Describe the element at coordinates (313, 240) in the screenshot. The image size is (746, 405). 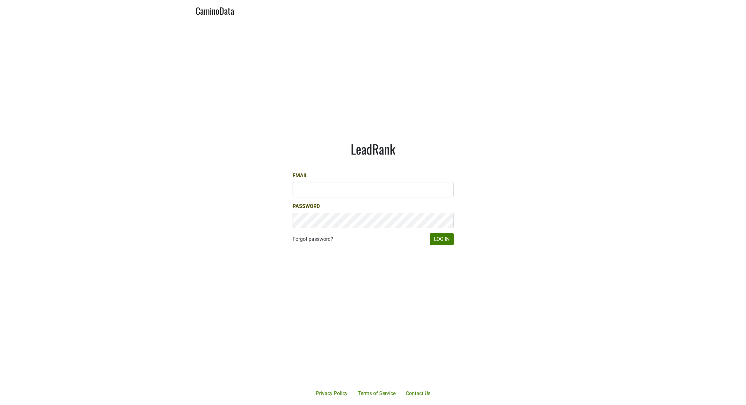
I see `a: Forgot password?` at that location.